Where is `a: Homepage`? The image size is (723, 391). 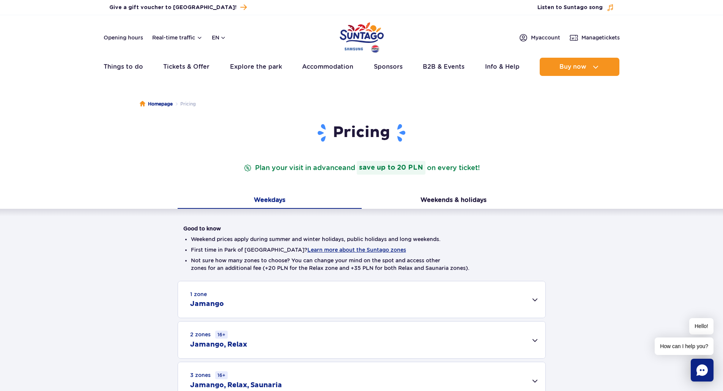 a: Homepage is located at coordinates (156, 104).